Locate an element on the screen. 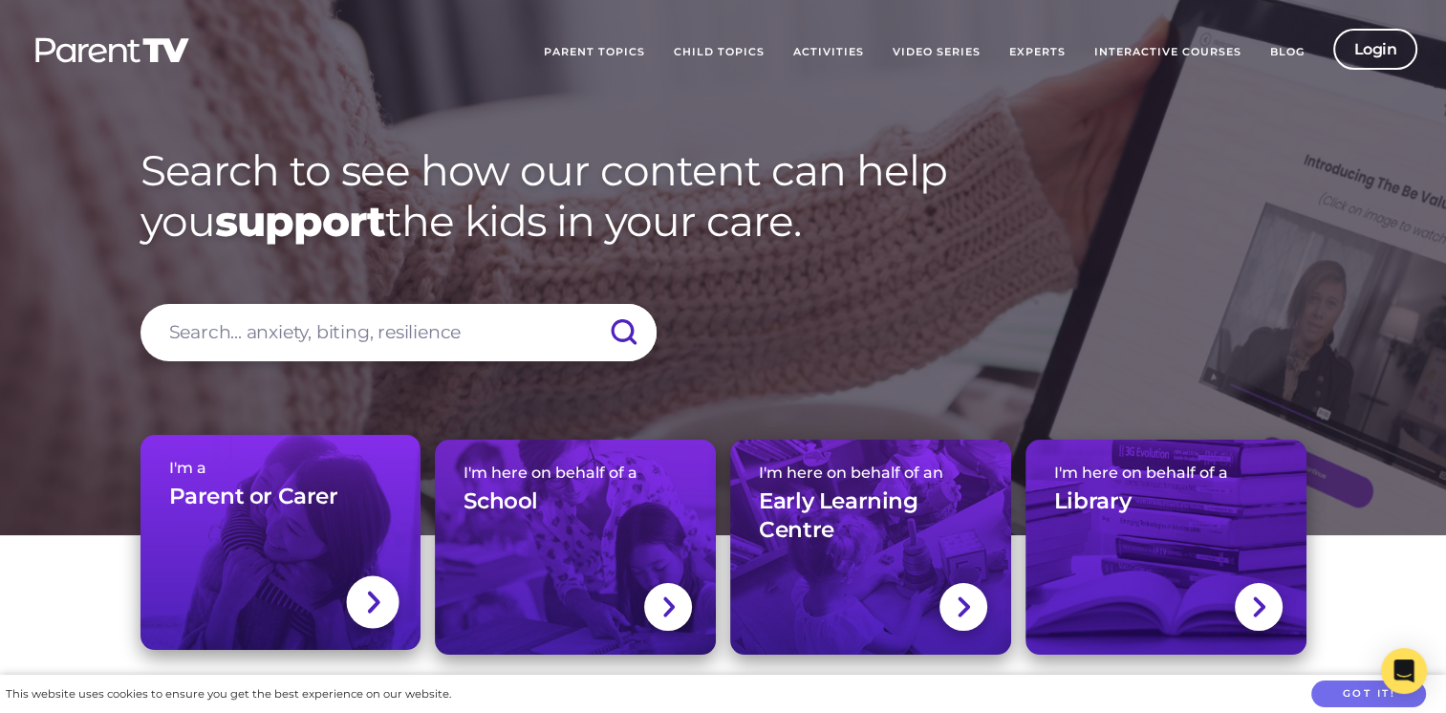 This screenshot has height=713, width=1446. a: Interactive Courses is located at coordinates (1168, 53).